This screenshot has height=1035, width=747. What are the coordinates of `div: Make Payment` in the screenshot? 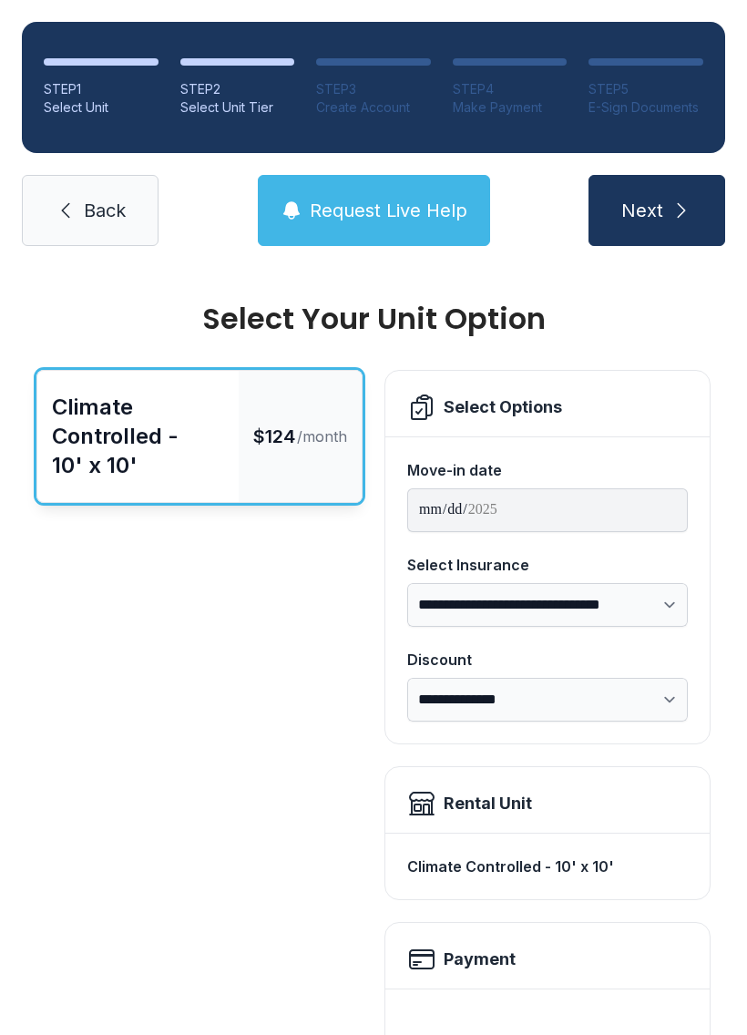 It's located at (510, 107).